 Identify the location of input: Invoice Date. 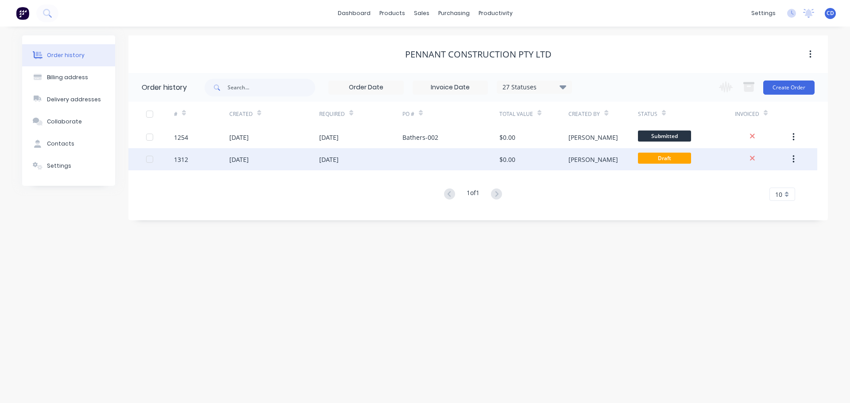
(450, 88).